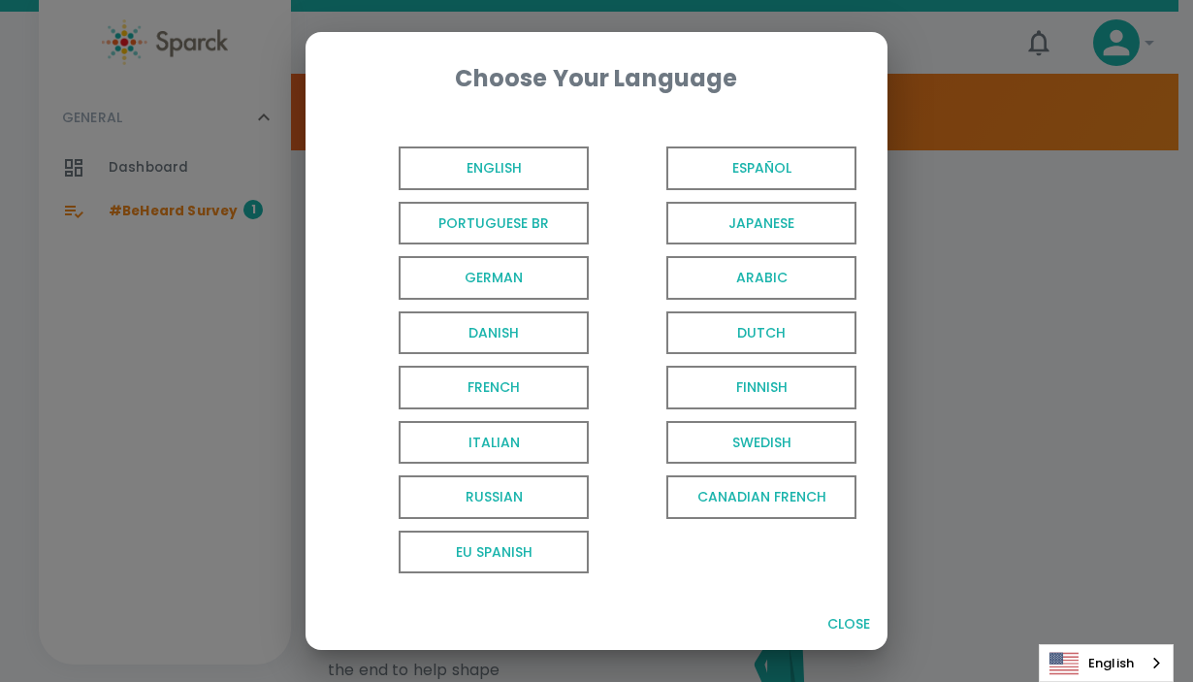 This screenshot has height=682, width=1193. Describe the element at coordinates (494, 387) in the screenshot. I see `span: French` at that location.